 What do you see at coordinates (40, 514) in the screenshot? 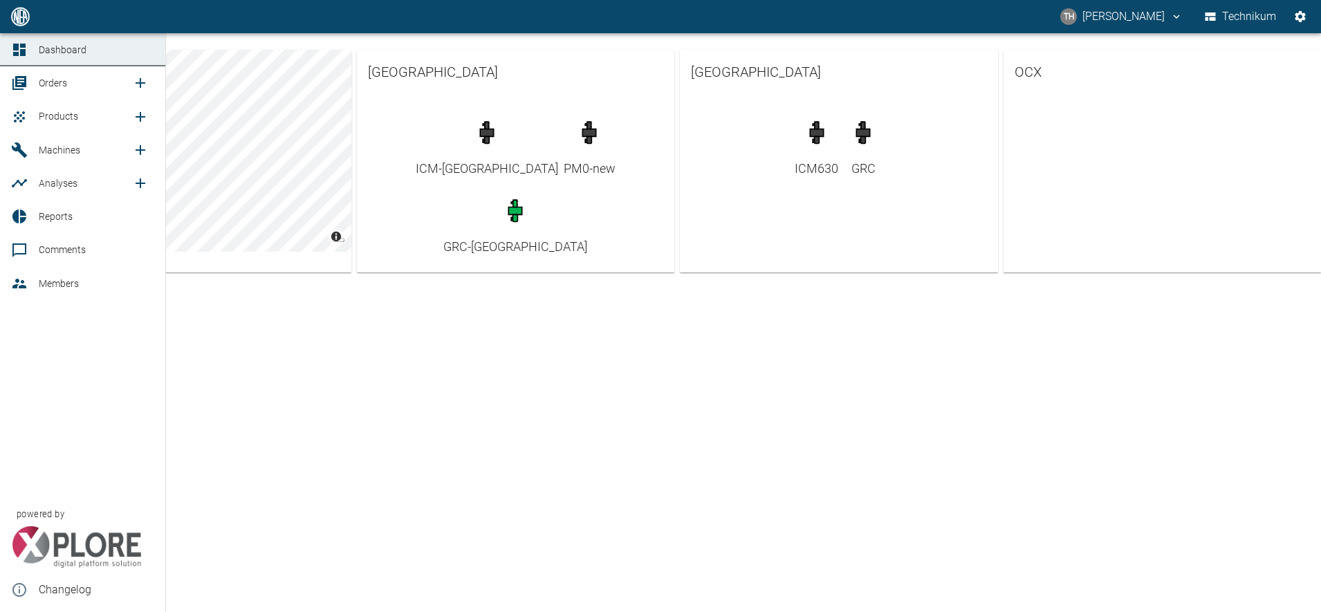
I see `span: powered by` at bounding box center [40, 514].